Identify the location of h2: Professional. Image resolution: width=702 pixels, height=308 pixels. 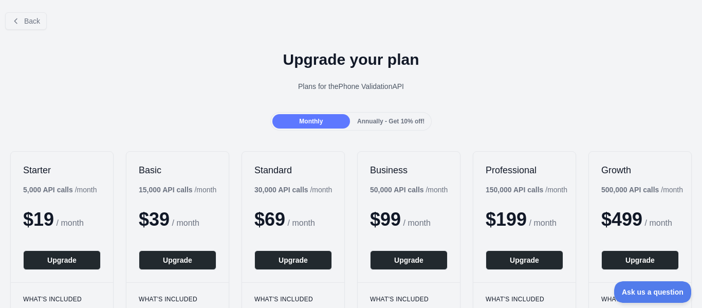
(524, 170).